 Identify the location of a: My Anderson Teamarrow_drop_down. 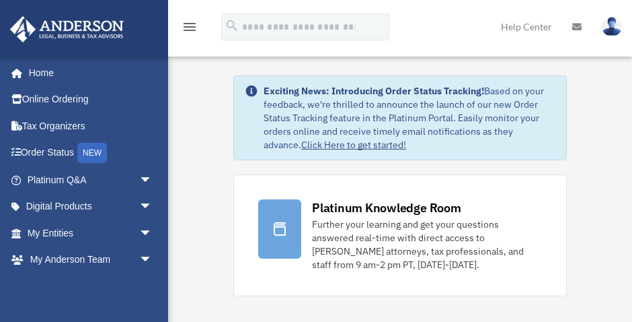
(91, 260).